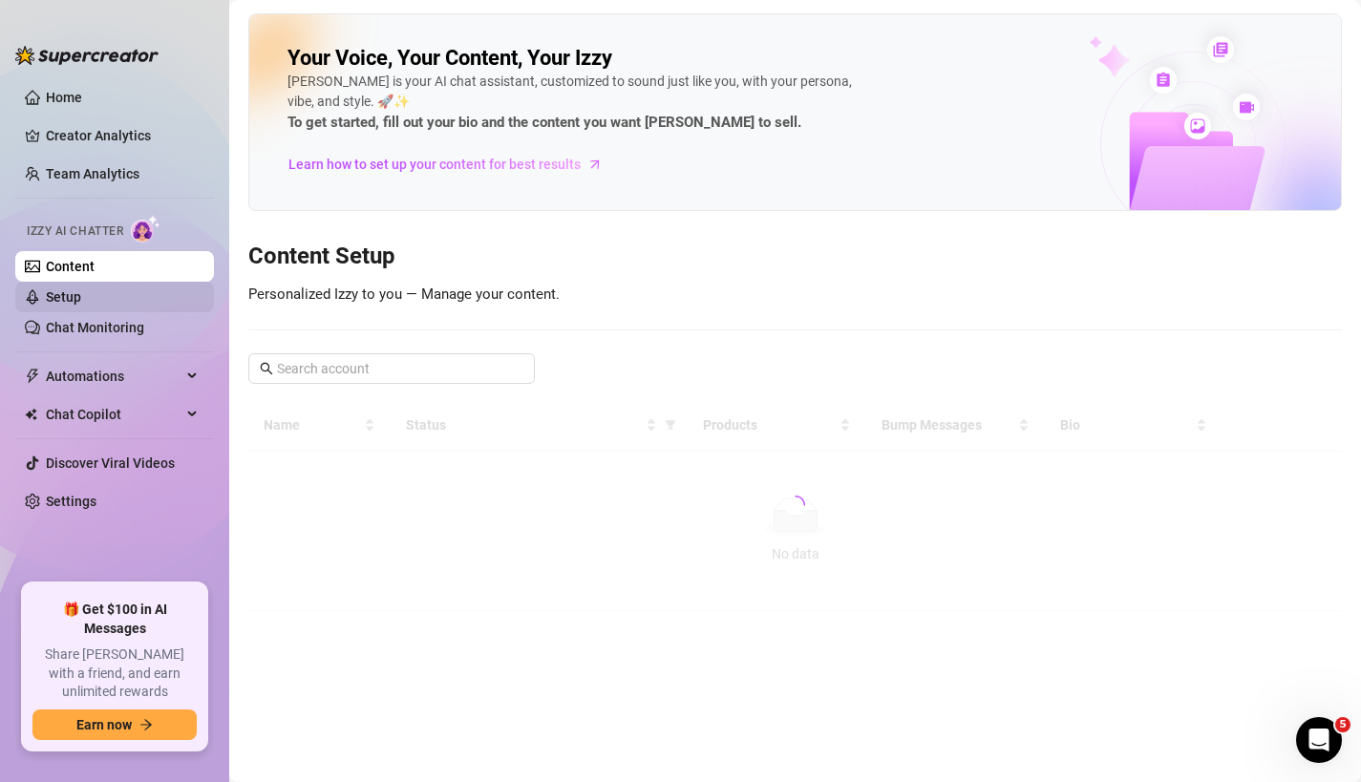  Describe the element at coordinates (110, 463) in the screenshot. I see `a: Discover Viral Videos` at that location.